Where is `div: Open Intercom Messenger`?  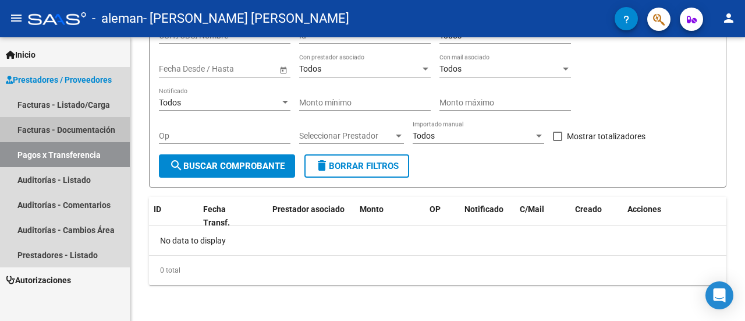
div: Open Intercom Messenger is located at coordinates (719, 295).